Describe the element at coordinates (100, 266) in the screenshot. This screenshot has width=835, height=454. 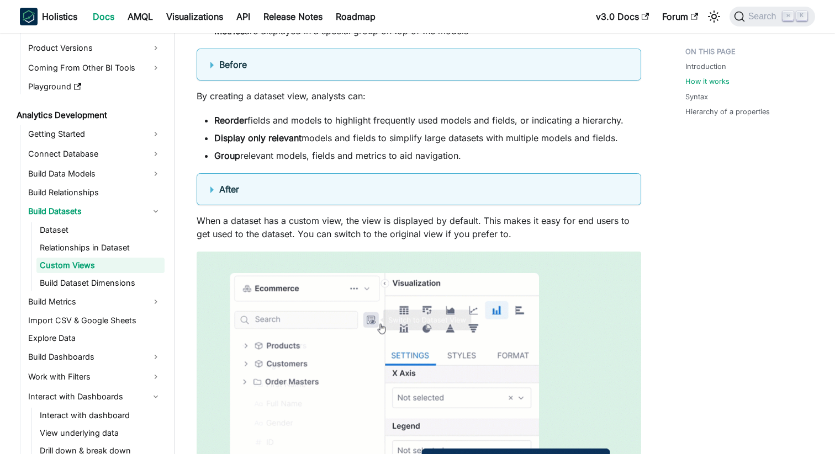
I see `a: Custom Views` at that location.